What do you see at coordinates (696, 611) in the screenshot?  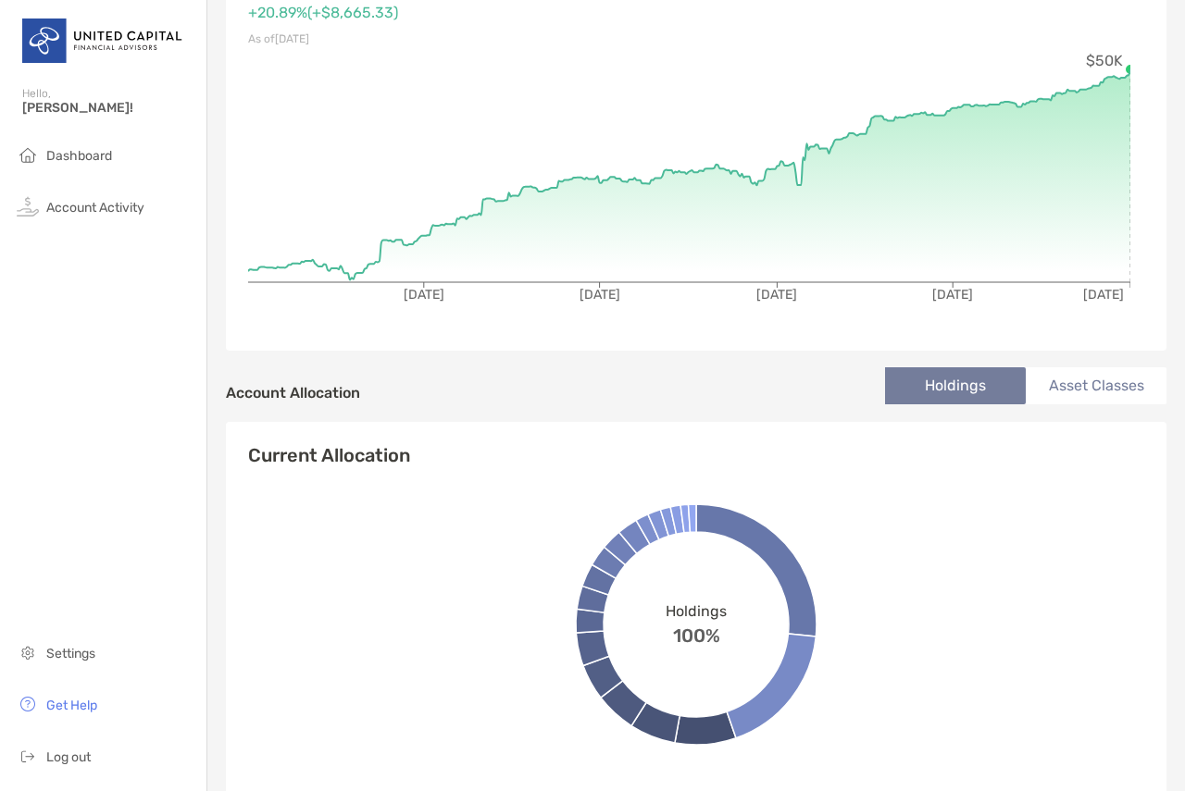 I see `span: Holdings` at bounding box center [696, 611].